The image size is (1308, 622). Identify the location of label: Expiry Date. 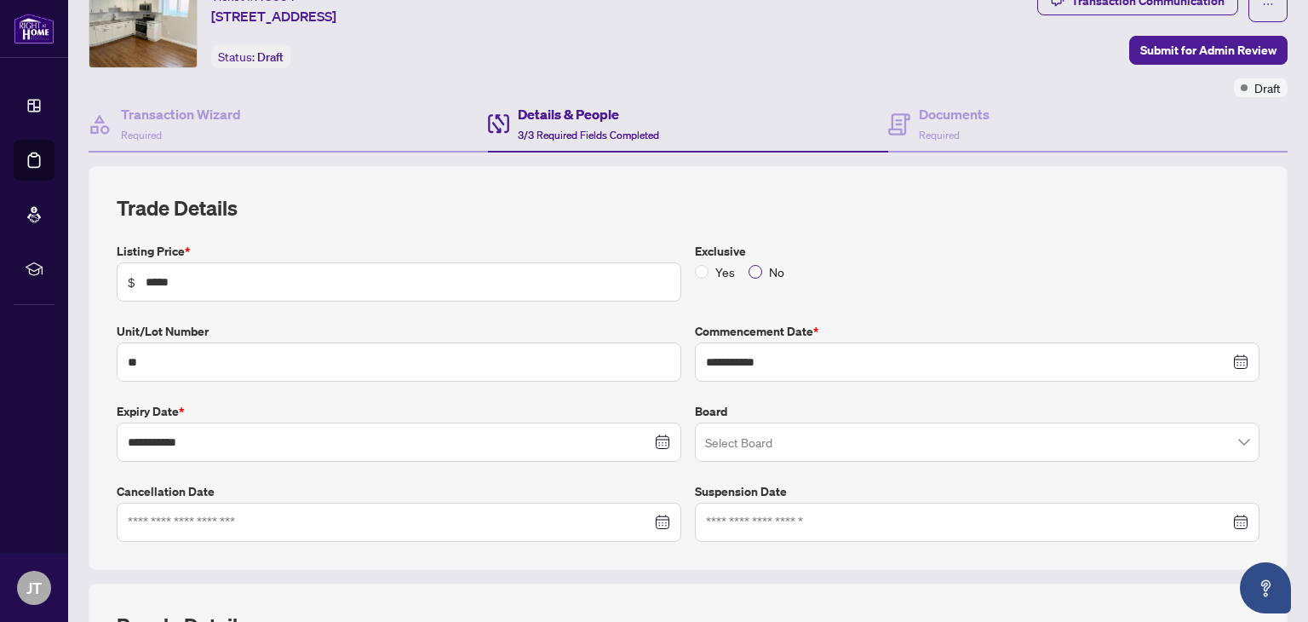
(399, 411).